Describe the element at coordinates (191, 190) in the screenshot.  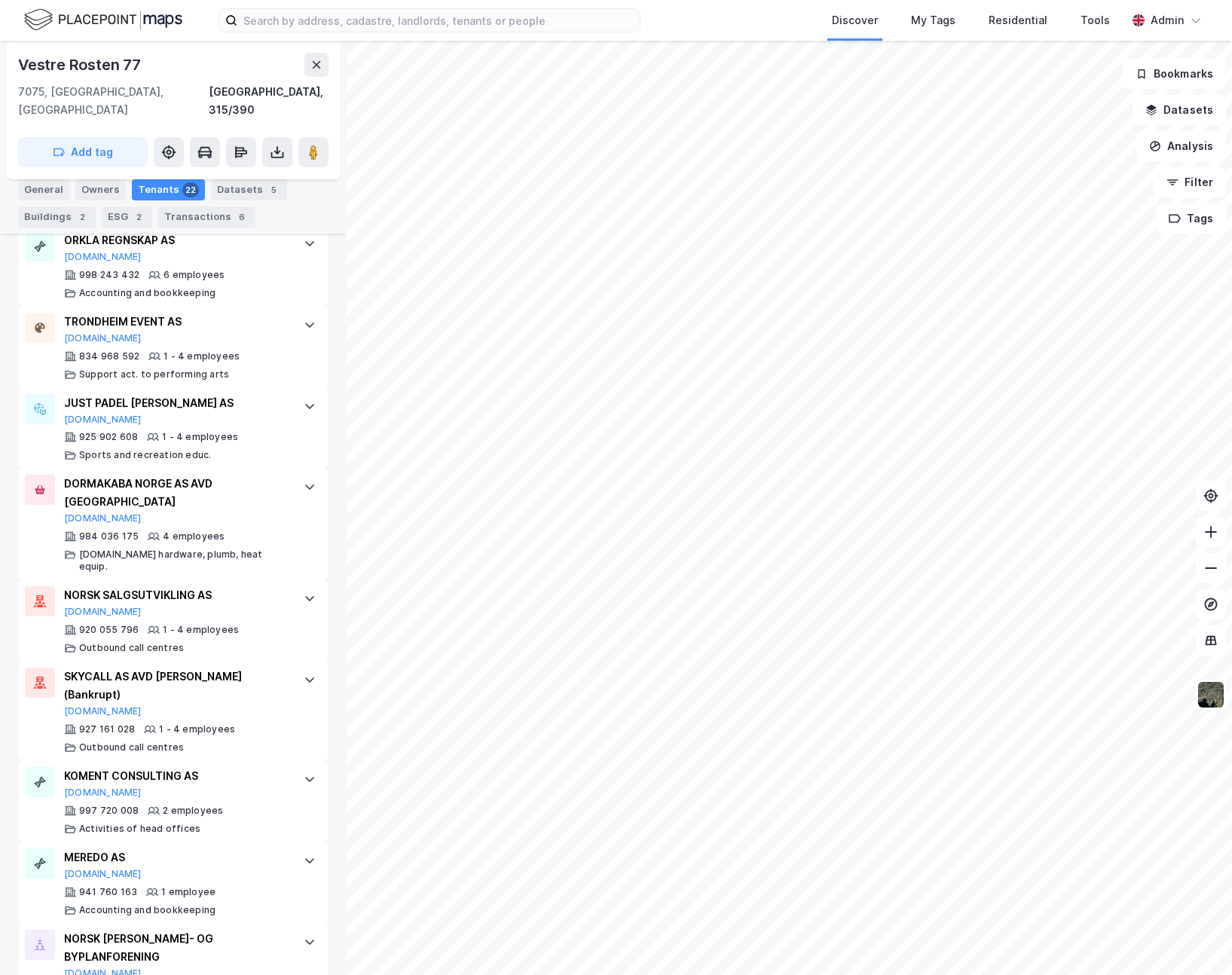
I see `div: 22` at that location.